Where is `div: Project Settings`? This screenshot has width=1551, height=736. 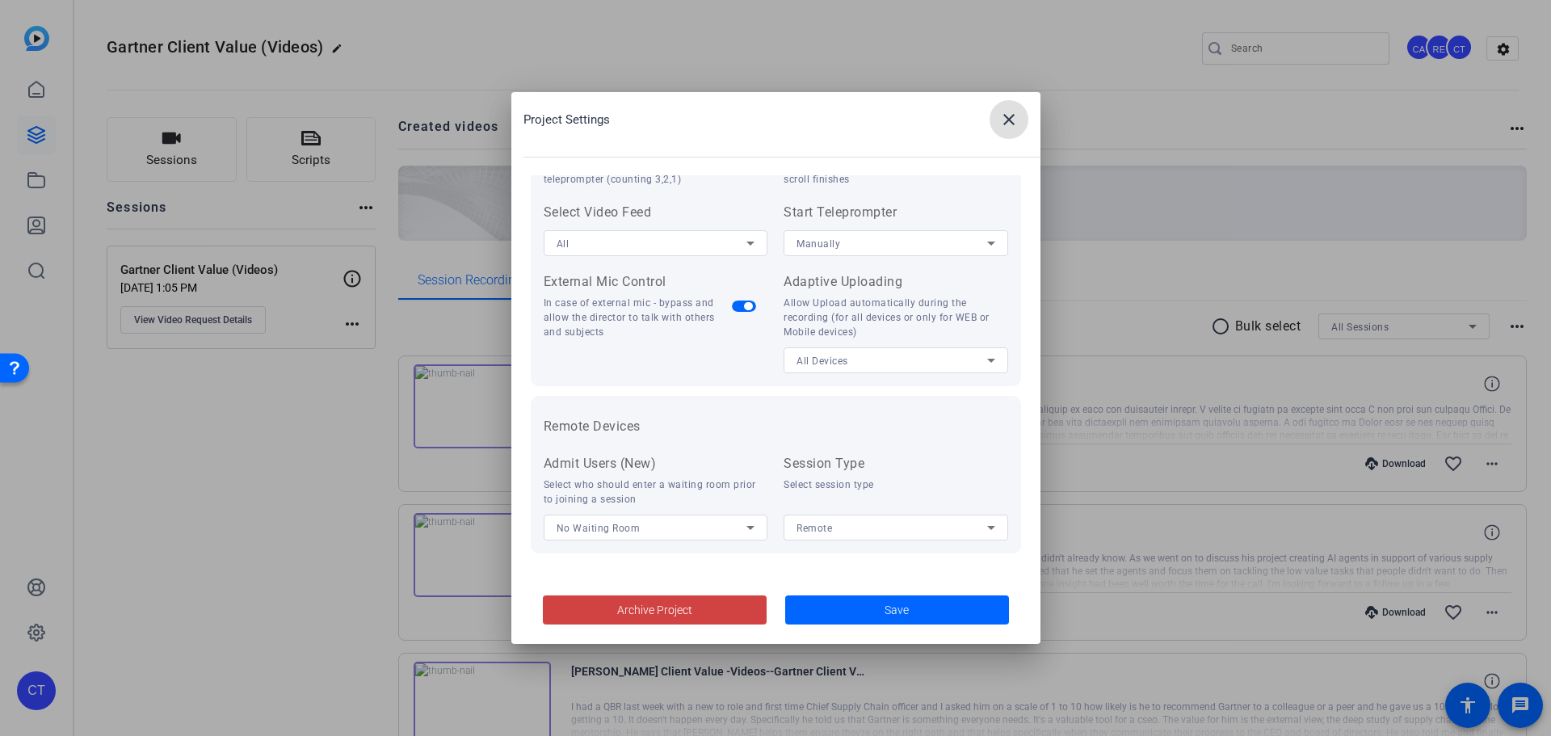 div: Project Settings is located at coordinates (782, 120).